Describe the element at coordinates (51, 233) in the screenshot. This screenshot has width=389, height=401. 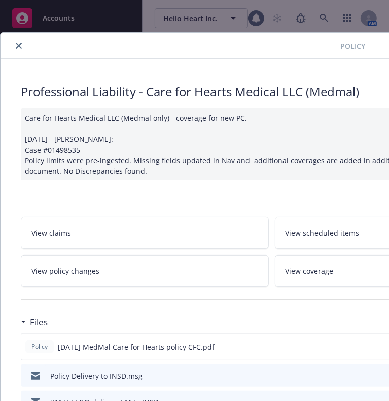
I see `span: View claims` at that location.